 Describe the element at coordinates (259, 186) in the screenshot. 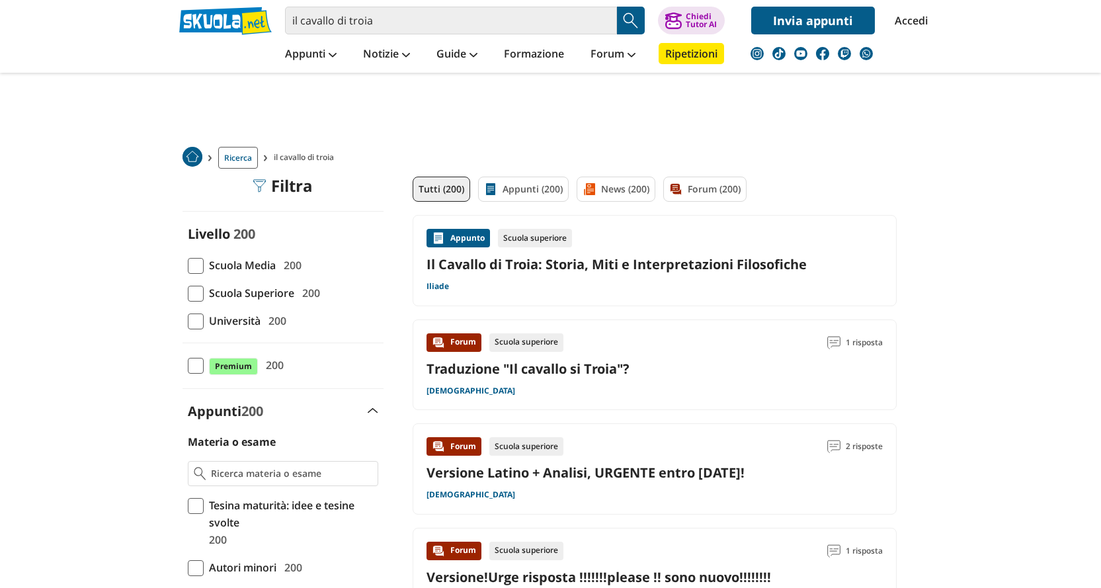

I see `img: Filtra filtri mobile` at that location.